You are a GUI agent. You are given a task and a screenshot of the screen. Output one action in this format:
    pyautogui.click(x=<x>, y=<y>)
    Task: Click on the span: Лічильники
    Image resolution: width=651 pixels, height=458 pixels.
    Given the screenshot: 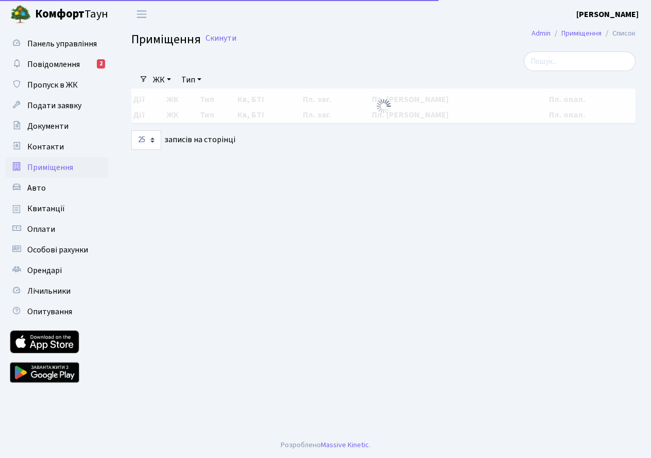 What is the action you would take?
    pyautogui.click(x=49, y=291)
    